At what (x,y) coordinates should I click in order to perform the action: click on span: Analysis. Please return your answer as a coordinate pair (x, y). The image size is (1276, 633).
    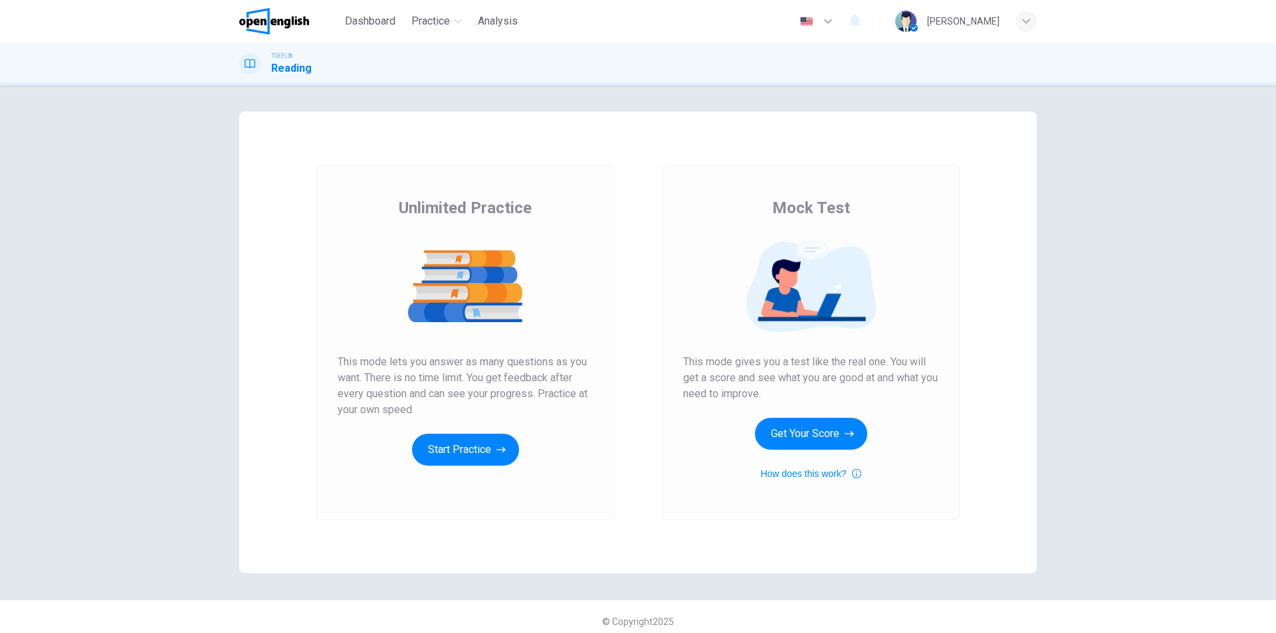
    Looking at the image, I should click on (498, 21).